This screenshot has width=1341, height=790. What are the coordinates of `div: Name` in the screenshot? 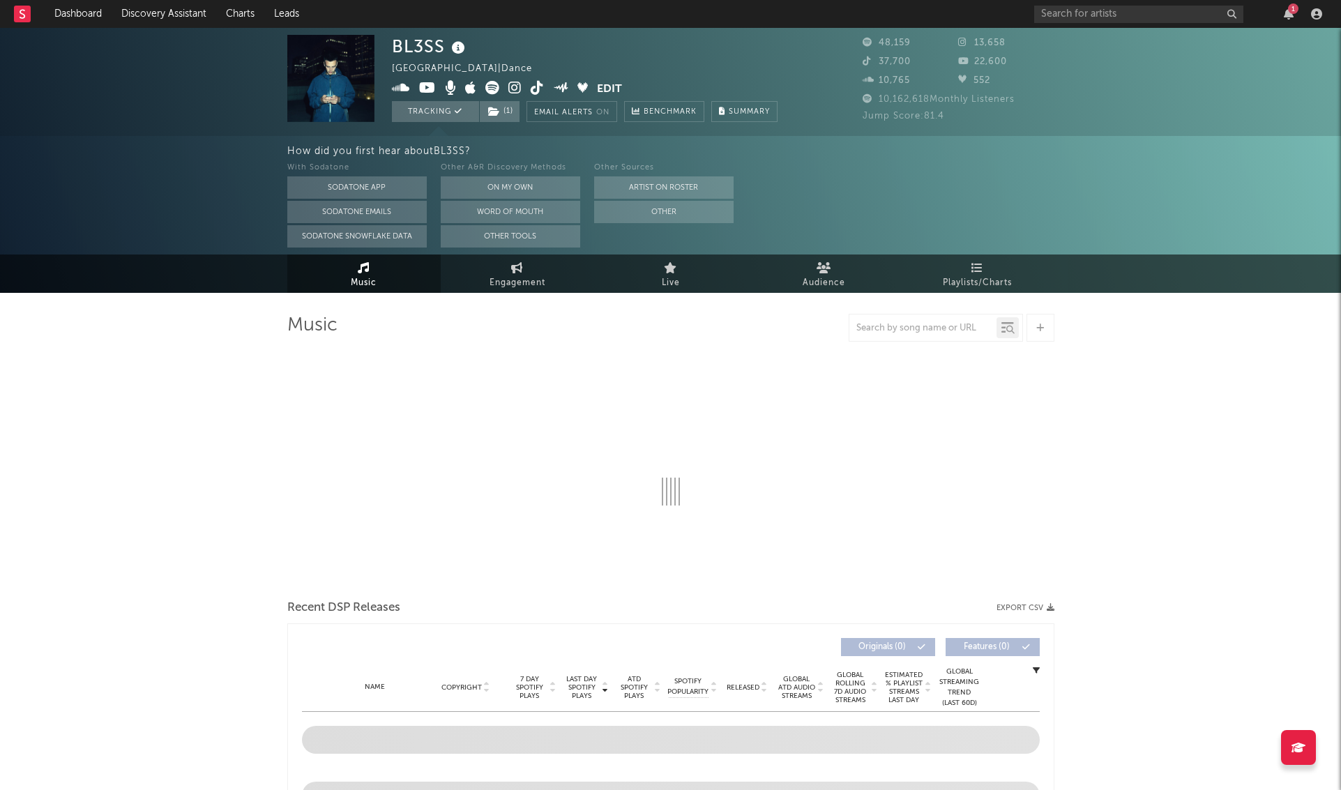 It's located at (375, 687).